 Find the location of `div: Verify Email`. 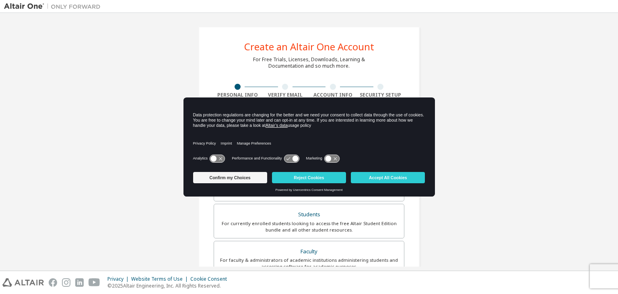

div: Verify Email is located at coordinates (285, 95).